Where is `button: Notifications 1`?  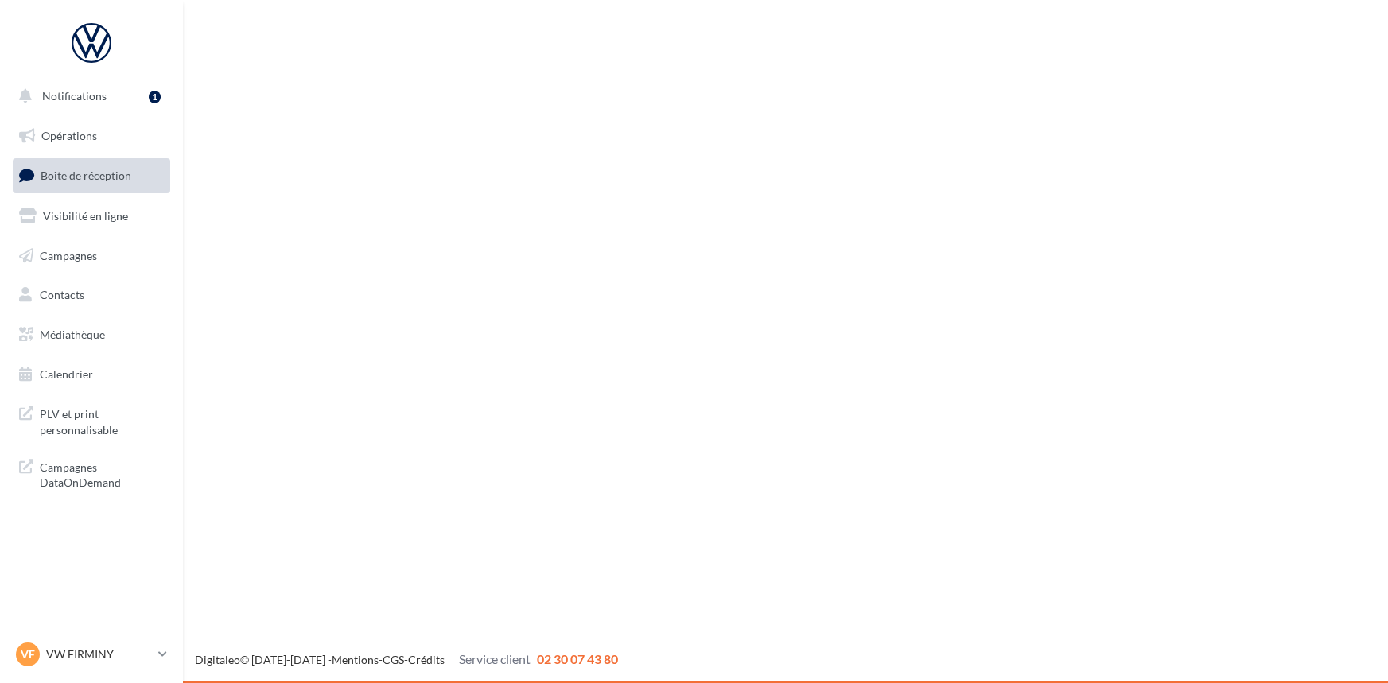 button: Notifications 1 is located at coordinates (88, 96).